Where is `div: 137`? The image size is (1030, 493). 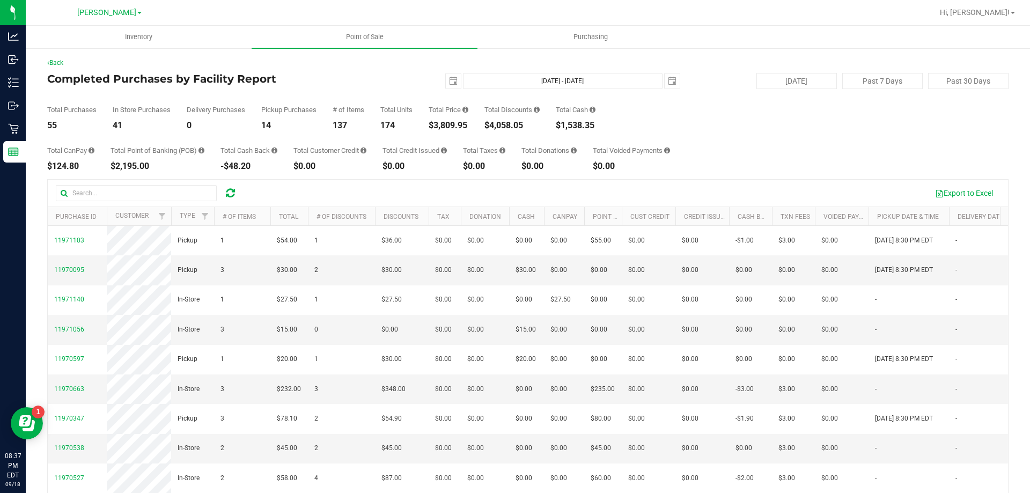 div: 137 is located at coordinates (348, 126).